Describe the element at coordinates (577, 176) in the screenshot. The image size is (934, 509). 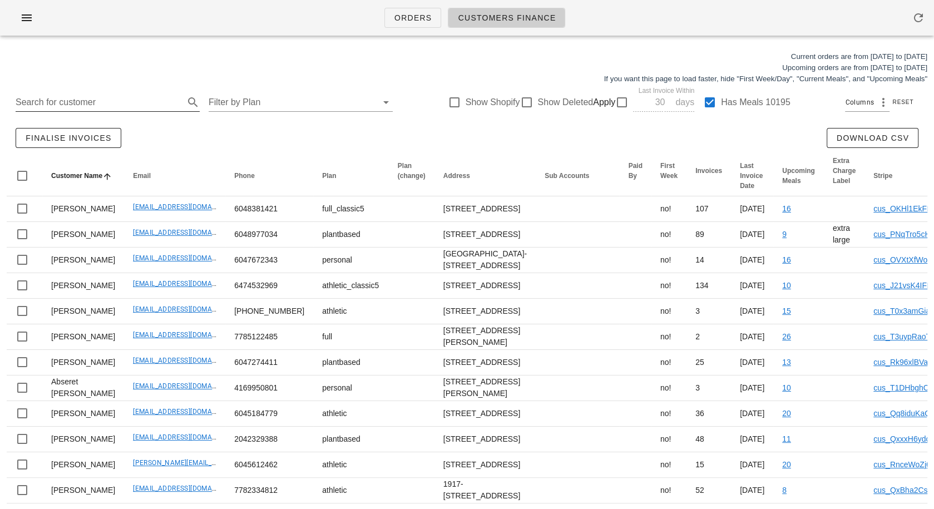
I see `th: Sub Accounts: Not sorted. Activate to sort ascending.` at that location.